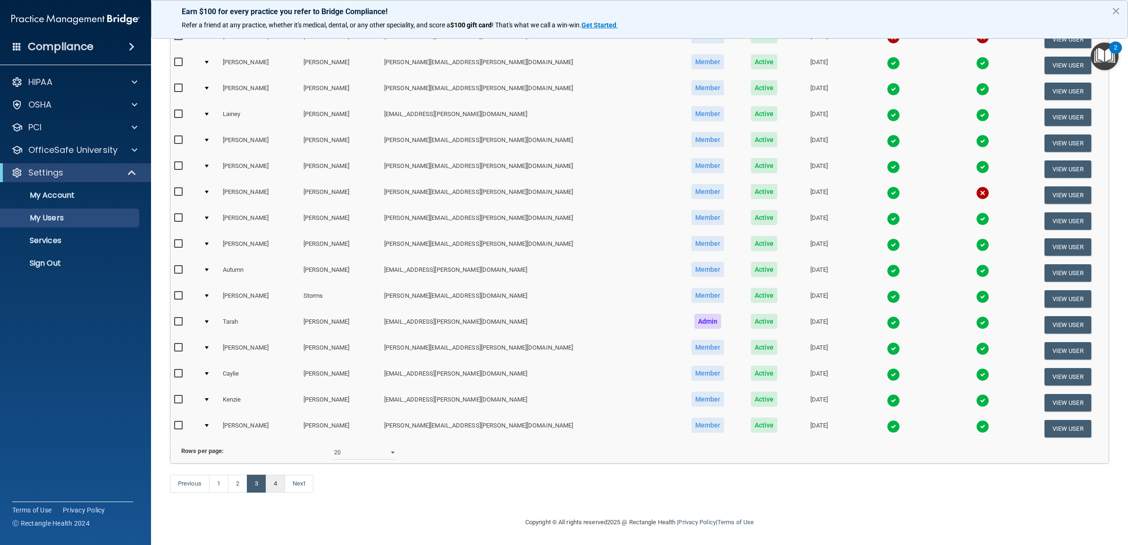 The height and width of the screenshot is (545, 1128). I want to click on p: Earn $100 for every practice you refer to Bridge Compliance!, so click(639, 11).